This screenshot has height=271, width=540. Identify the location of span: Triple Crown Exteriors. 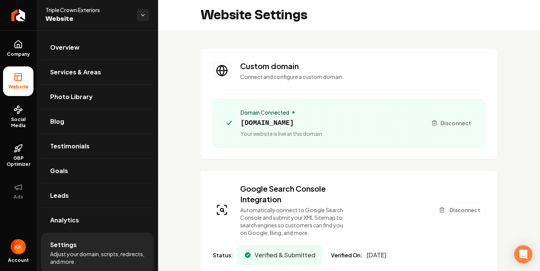
(88, 10).